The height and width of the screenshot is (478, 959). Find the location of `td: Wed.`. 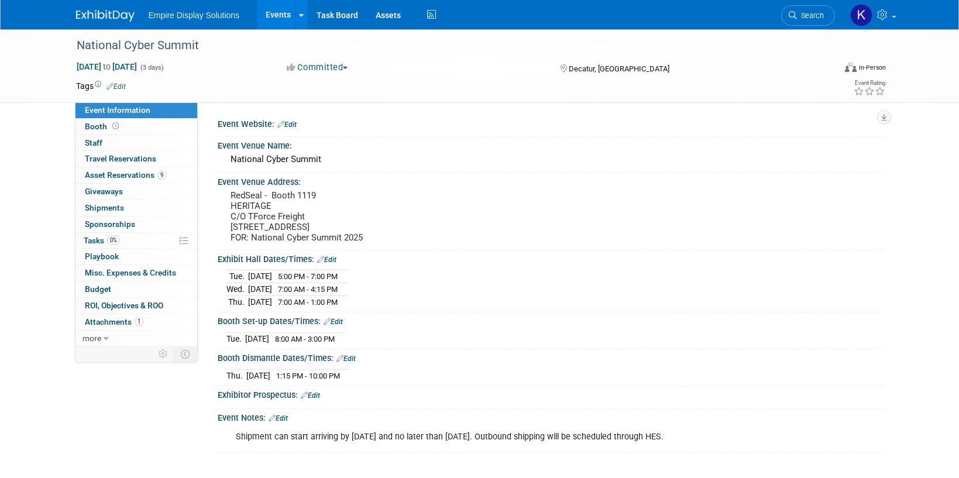

td: Wed. is located at coordinates (237, 290).